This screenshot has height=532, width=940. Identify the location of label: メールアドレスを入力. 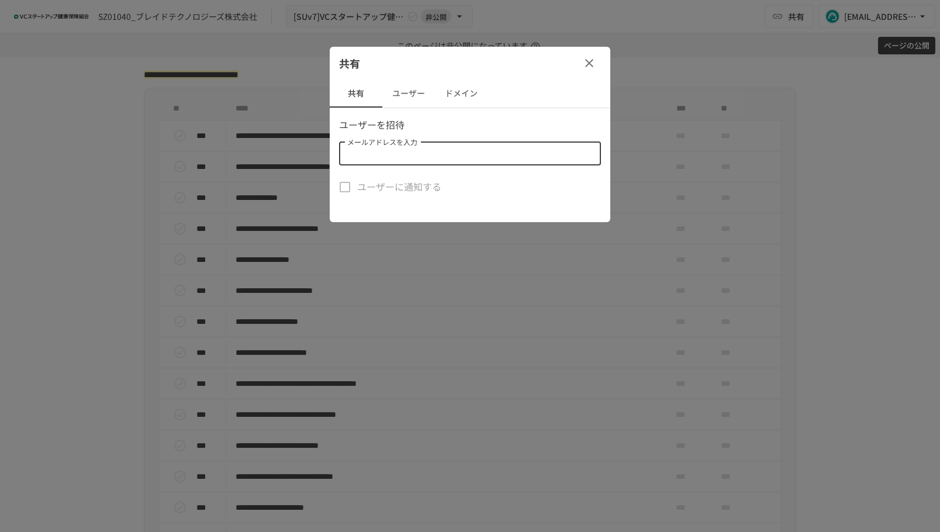
(382, 142).